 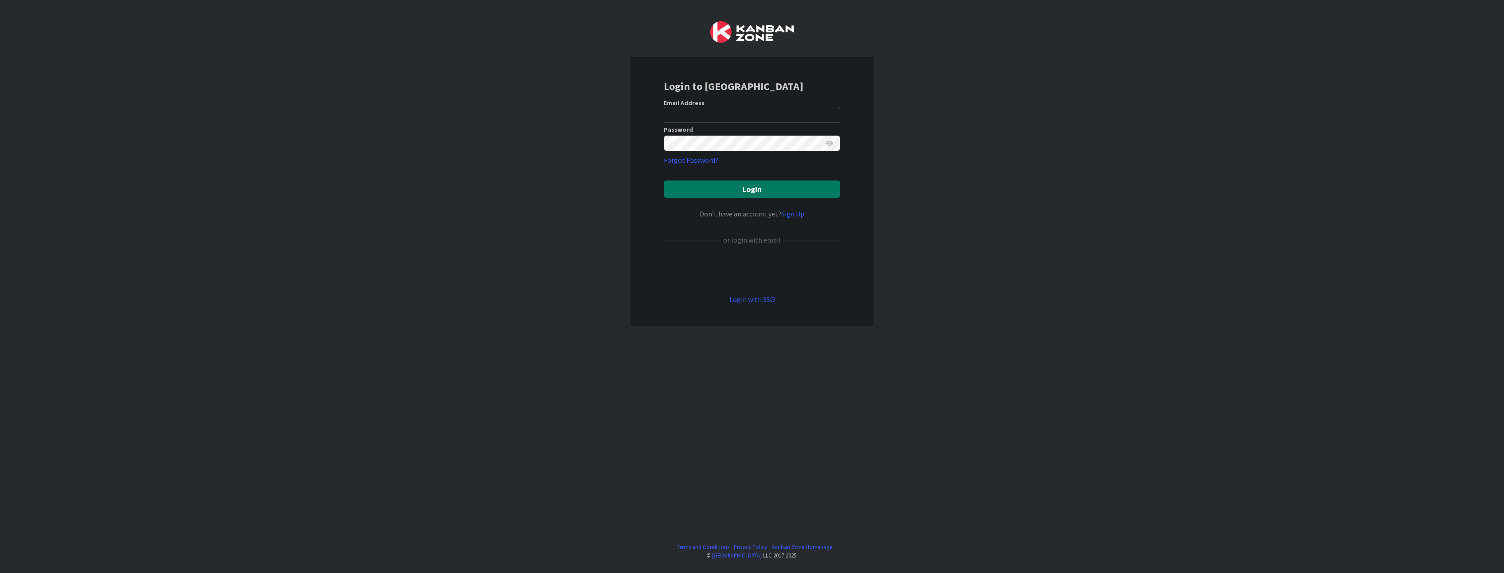 I want to click on div: © LLC 2017- 2025 ., so click(x=752, y=555).